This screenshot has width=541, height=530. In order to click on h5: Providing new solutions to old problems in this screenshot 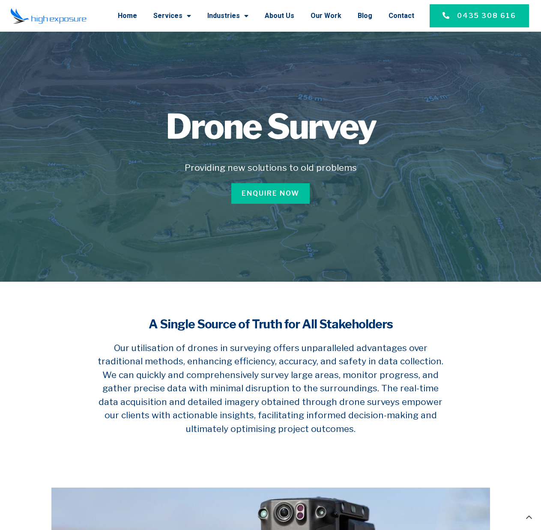, I will do `click(270, 168)`.